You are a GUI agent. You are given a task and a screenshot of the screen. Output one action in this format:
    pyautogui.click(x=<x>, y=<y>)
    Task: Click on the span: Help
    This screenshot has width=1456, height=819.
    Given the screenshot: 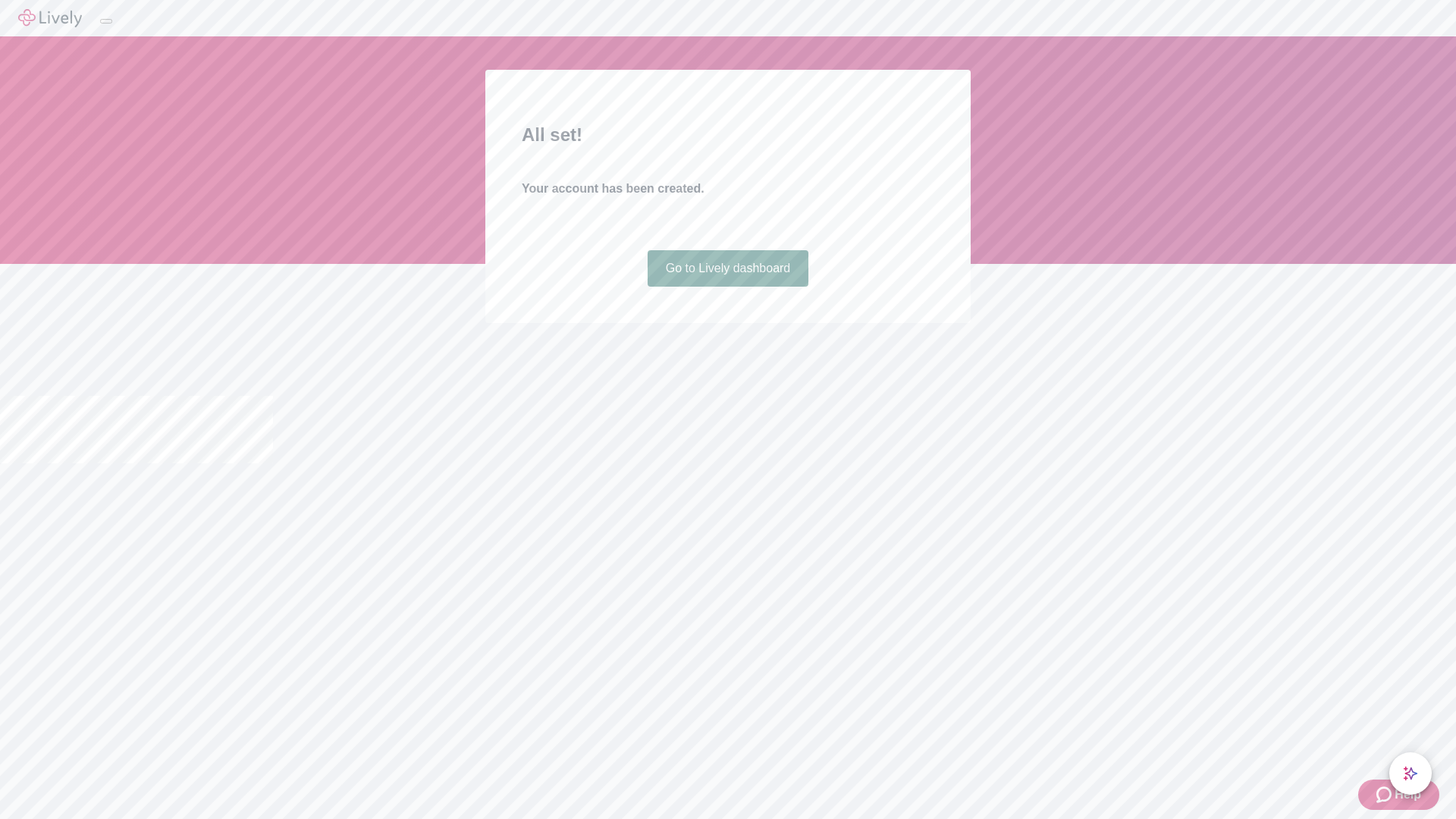 What is the action you would take?
    pyautogui.click(x=1407, y=795)
    